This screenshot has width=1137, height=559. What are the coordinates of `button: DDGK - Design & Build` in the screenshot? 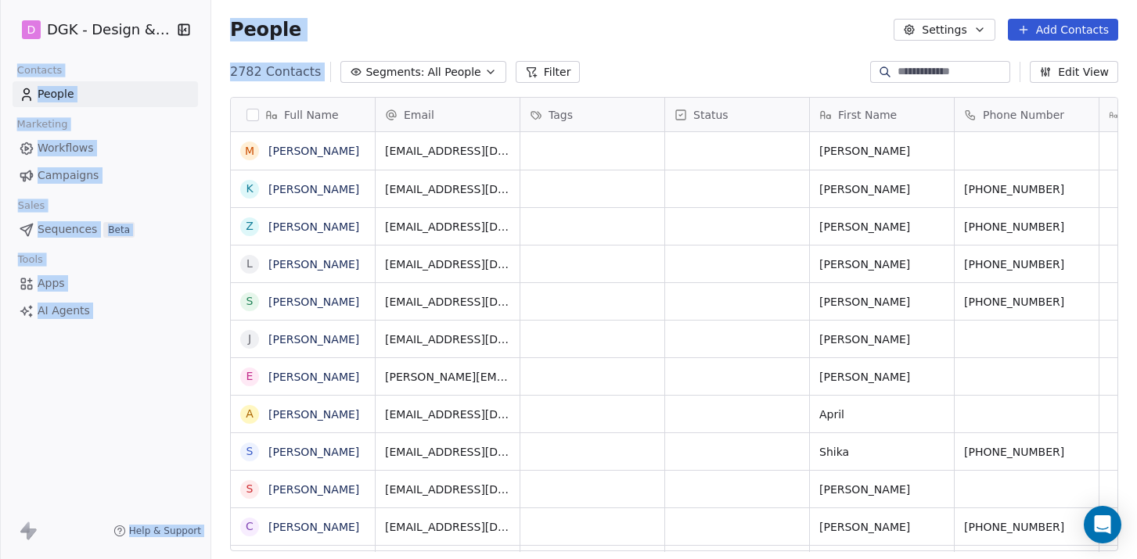 It's located at (92, 30).